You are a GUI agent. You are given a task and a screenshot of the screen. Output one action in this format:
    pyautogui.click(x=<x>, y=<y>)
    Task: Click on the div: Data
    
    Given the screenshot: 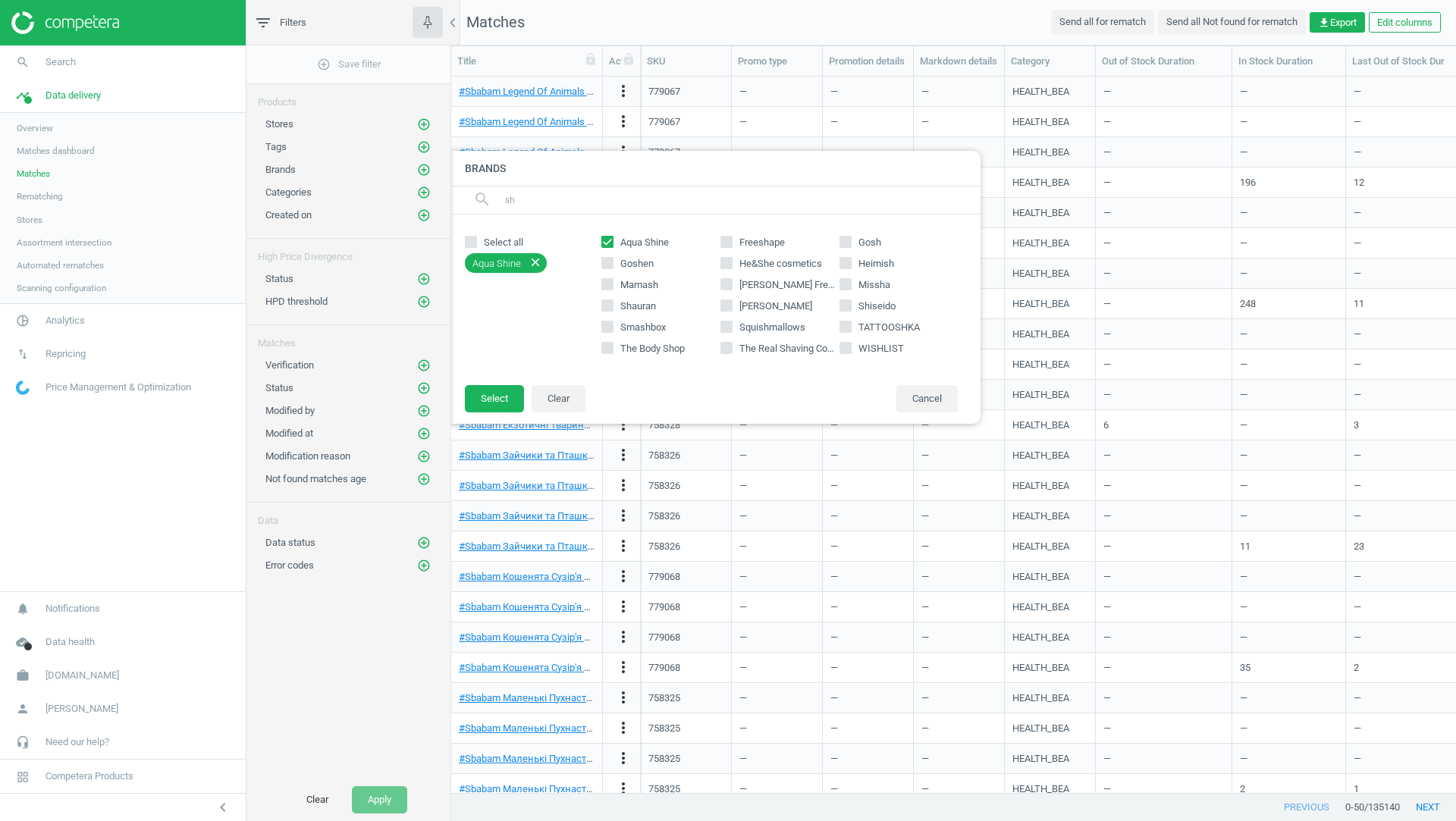 What is the action you would take?
    pyautogui.click(x=348, y=515)
    